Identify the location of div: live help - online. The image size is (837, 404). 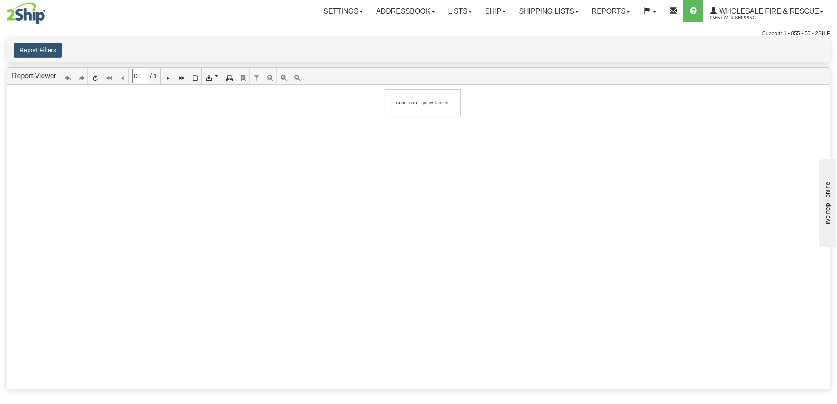
(44, 11).